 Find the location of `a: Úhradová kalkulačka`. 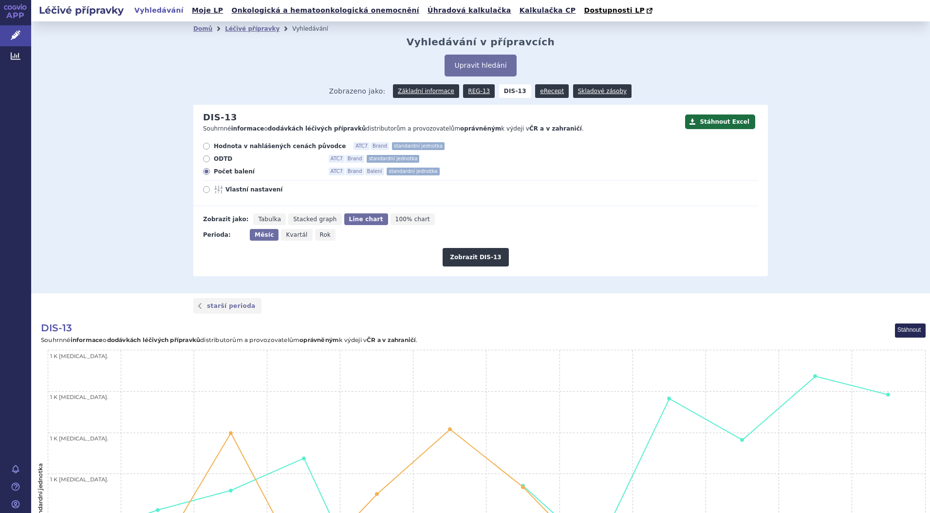

a: Úhradová kalkulačka is located at coordinates (469, 10).